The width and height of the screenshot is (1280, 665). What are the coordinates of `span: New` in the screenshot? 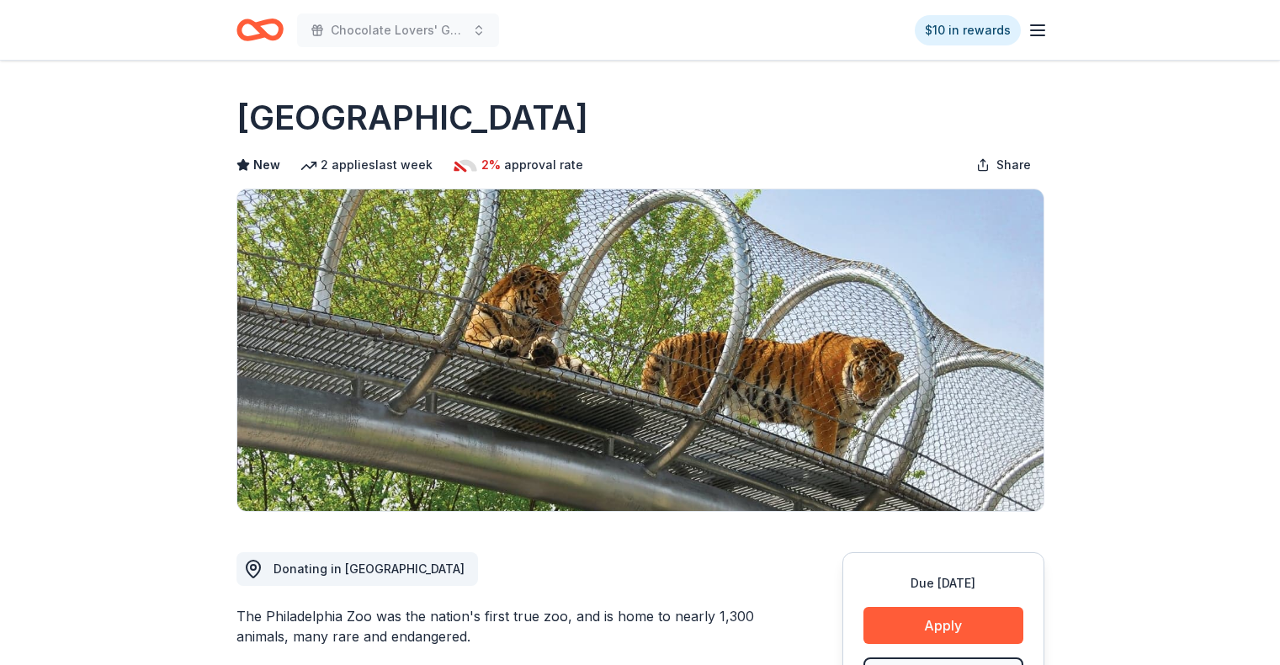 It's located at (267, 165).